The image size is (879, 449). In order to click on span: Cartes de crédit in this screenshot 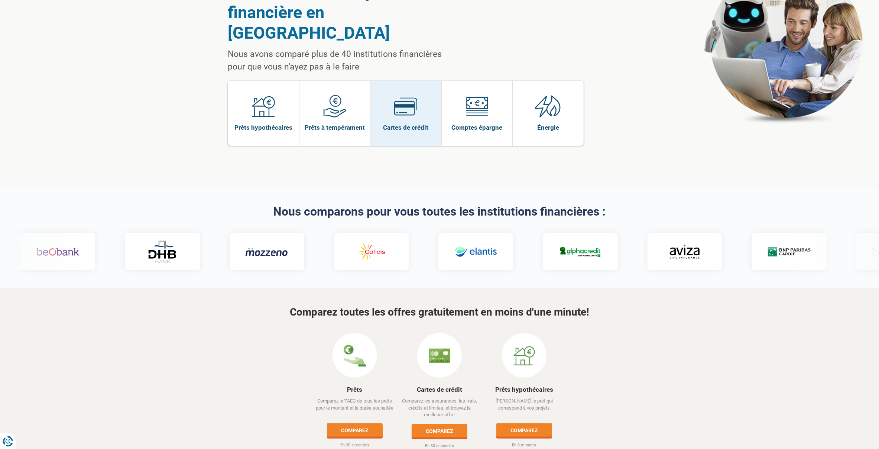, I will do `click(406, 127)`.